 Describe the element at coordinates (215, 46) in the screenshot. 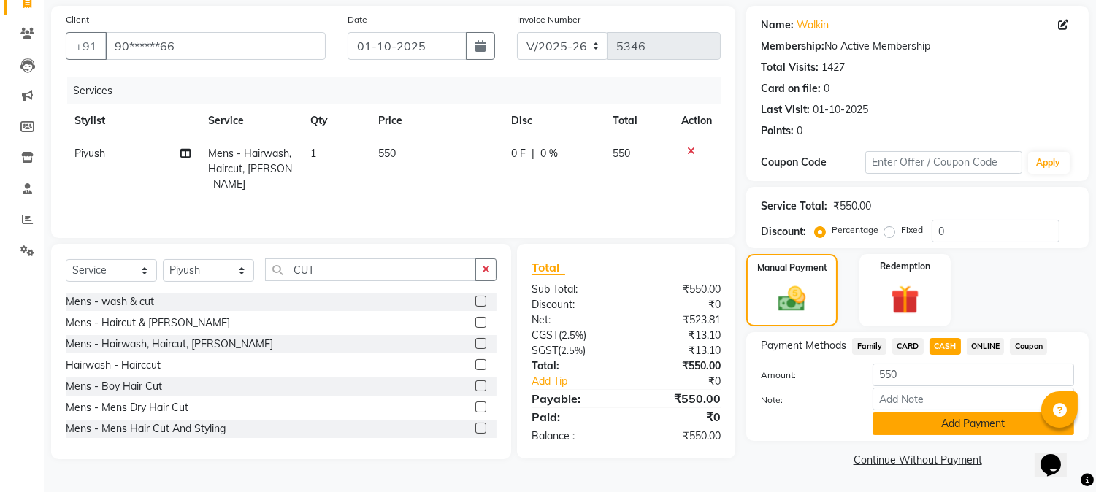

I see `input: Search by Name/Mobile/Email/Code` at that location.